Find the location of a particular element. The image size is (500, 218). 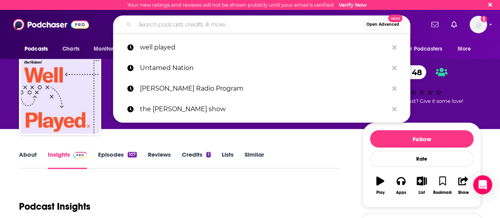

input: Search podcasts, credits, & more... is located at coordinates (249, 25).